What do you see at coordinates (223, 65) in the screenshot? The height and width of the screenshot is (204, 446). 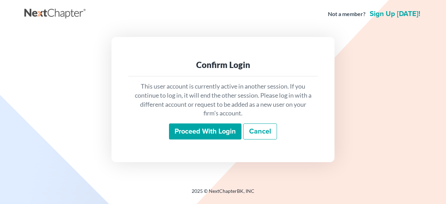 I see `div: Confirm Login` at bounding box center [223, 65].